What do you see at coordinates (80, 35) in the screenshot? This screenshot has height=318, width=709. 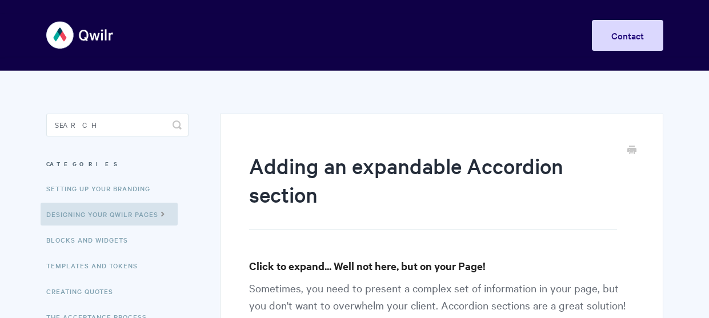 I see `img: Qwilr Help Center` at bounding box center [80, 35].